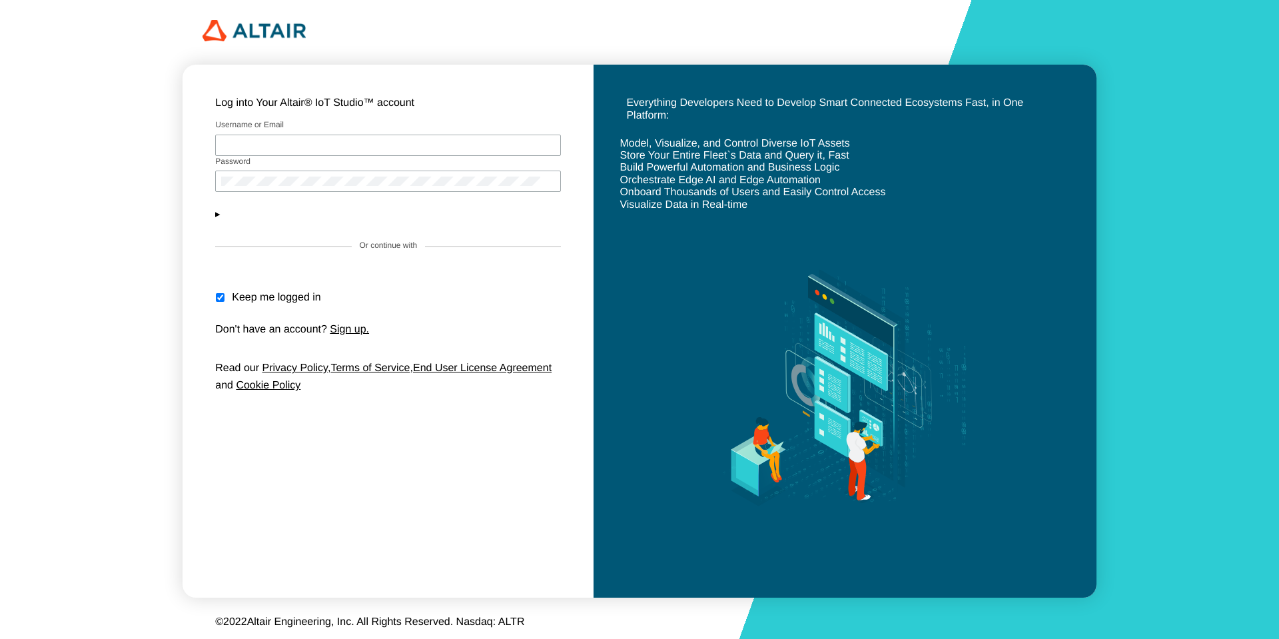 This screenshot has height=639, width=1279. Describe the element at coordinates (249, 213) in the screenshot. I see `a: Need help?` at that location.